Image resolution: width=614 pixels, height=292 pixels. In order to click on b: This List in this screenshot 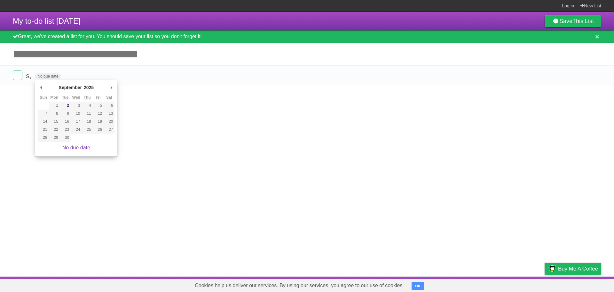, I will do `click(583, 21)`.